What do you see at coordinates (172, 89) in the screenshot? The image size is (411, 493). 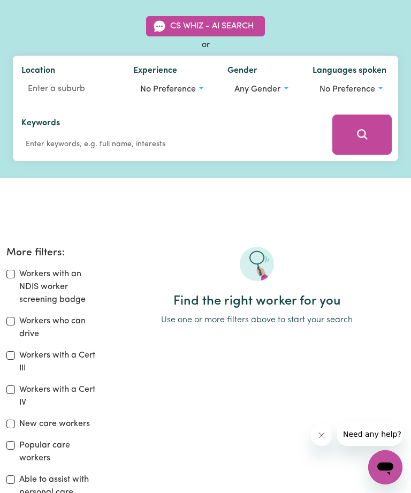 I see `button: Worker experience options` at bounding box center [172, 89].